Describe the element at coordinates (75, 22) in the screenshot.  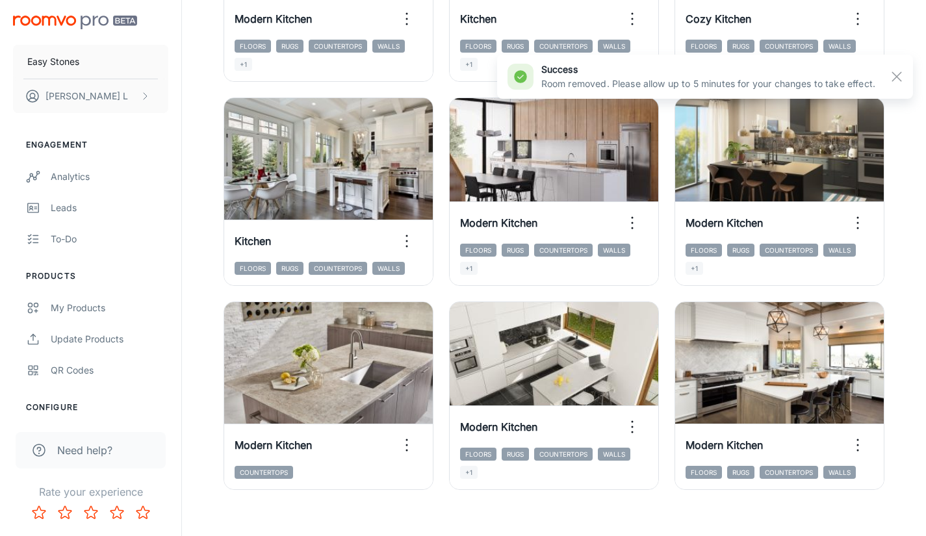
I see `img: Roomvo PRO Beta` at that location.